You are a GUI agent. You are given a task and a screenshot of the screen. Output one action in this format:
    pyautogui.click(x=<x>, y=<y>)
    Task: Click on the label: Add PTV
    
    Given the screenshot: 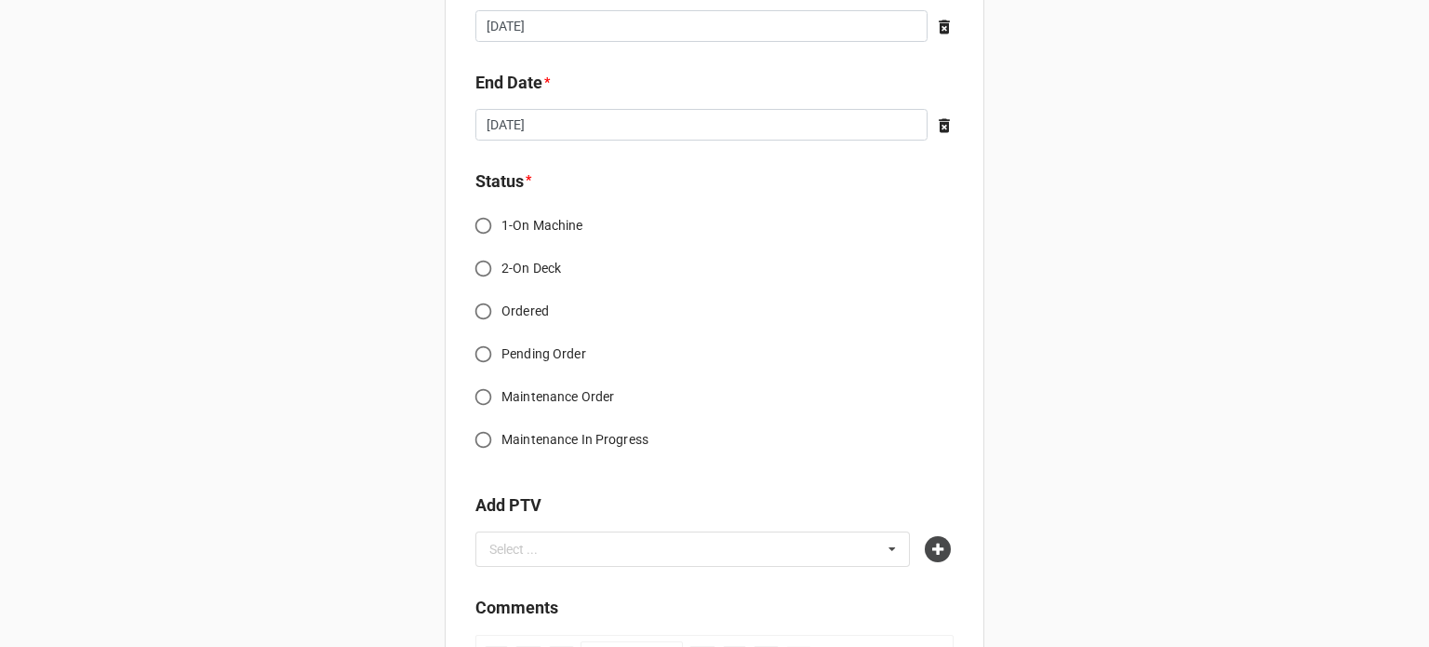 What is the action you would take?
    pyautogui.click(x=508, y=505)
    